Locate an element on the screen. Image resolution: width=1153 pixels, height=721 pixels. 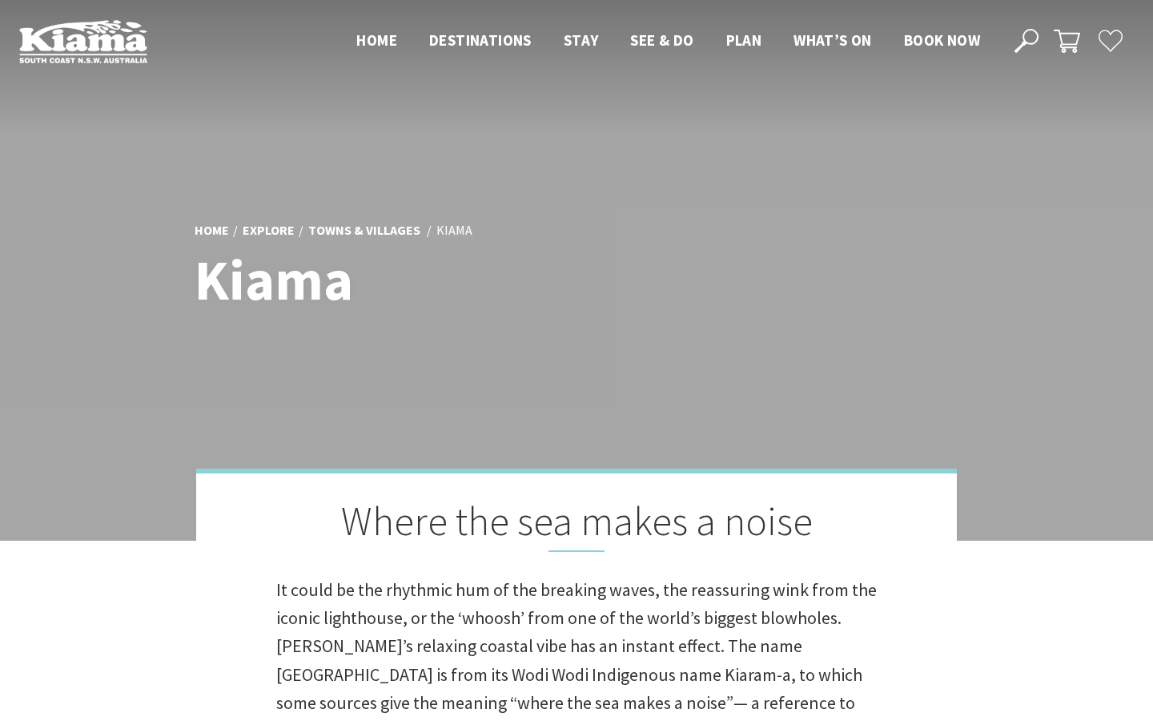
span: Plan is located at coordinates (744, 40).